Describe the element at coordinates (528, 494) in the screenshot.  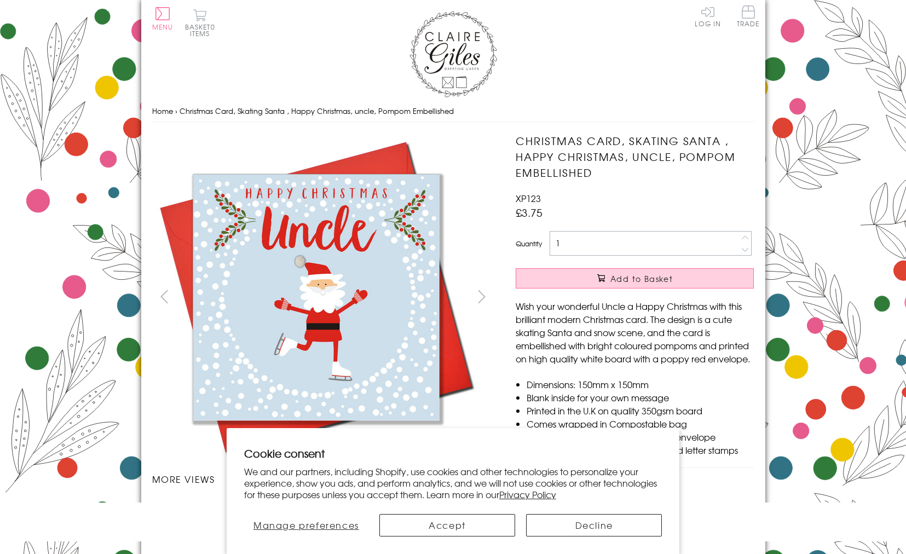
I see `a: Privacy Policy` at that location.